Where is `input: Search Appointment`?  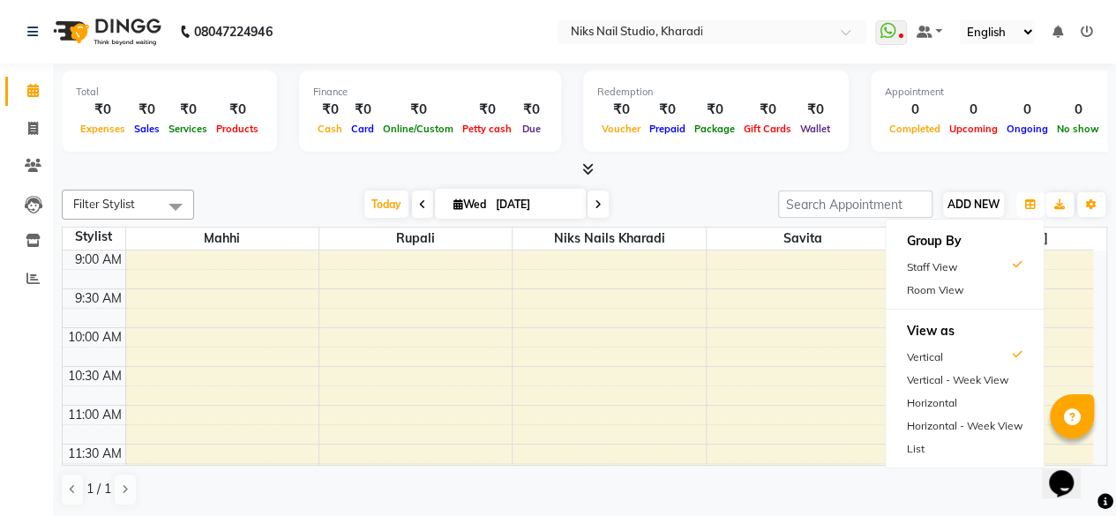
input: Search Appointment is located at coordinates (855, 204).